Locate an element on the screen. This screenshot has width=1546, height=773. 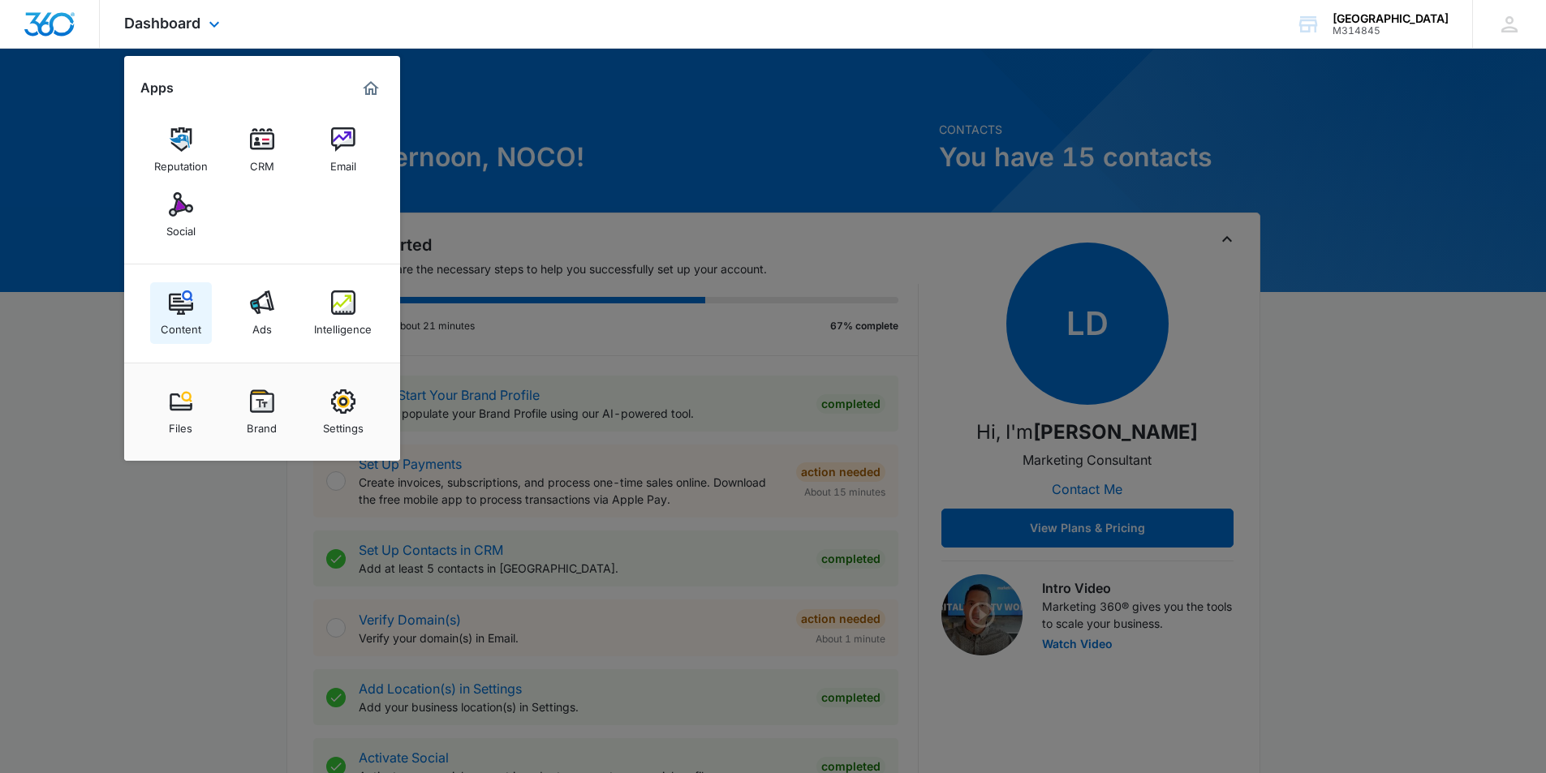
div: Email is located at coordinates (343, 162).